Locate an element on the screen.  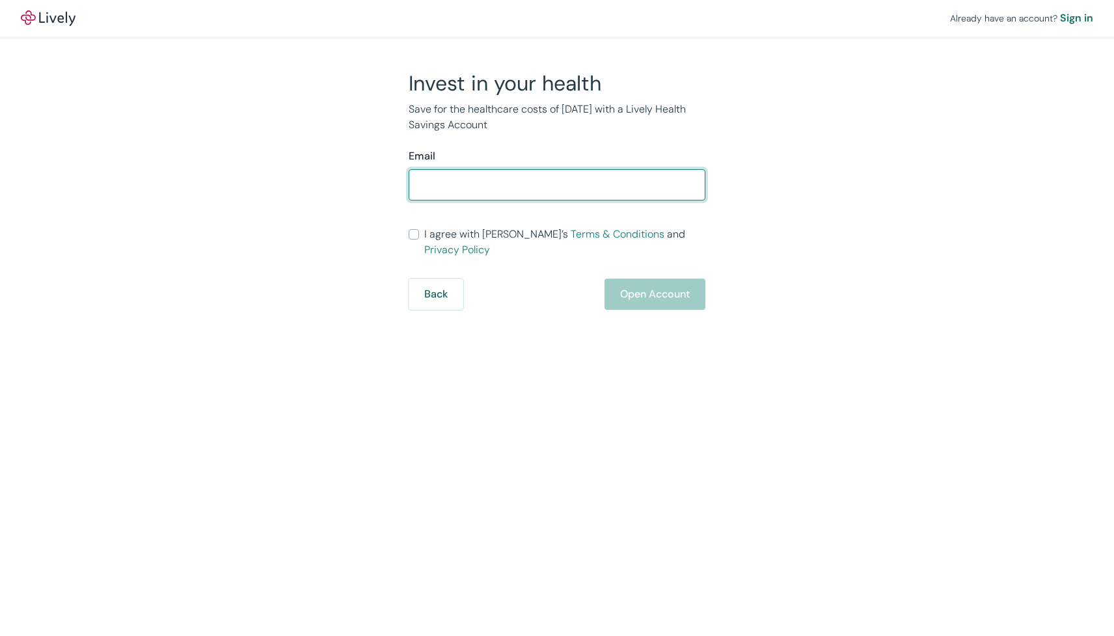
button: Back is located at coordinates (436, 294).